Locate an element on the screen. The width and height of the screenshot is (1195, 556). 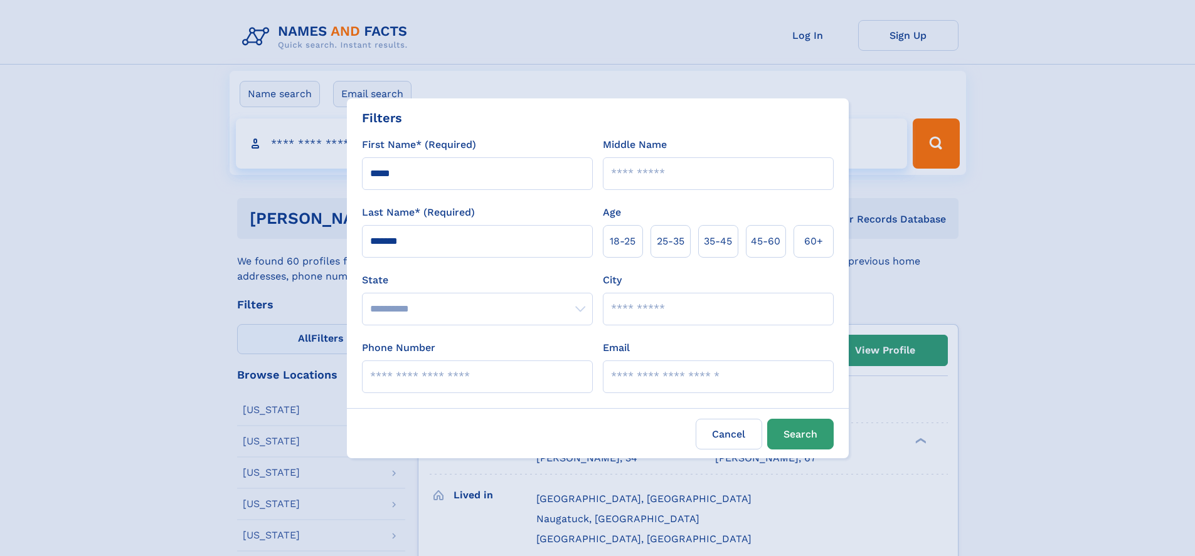
span: 60+ is located at coordinates (814, 242).